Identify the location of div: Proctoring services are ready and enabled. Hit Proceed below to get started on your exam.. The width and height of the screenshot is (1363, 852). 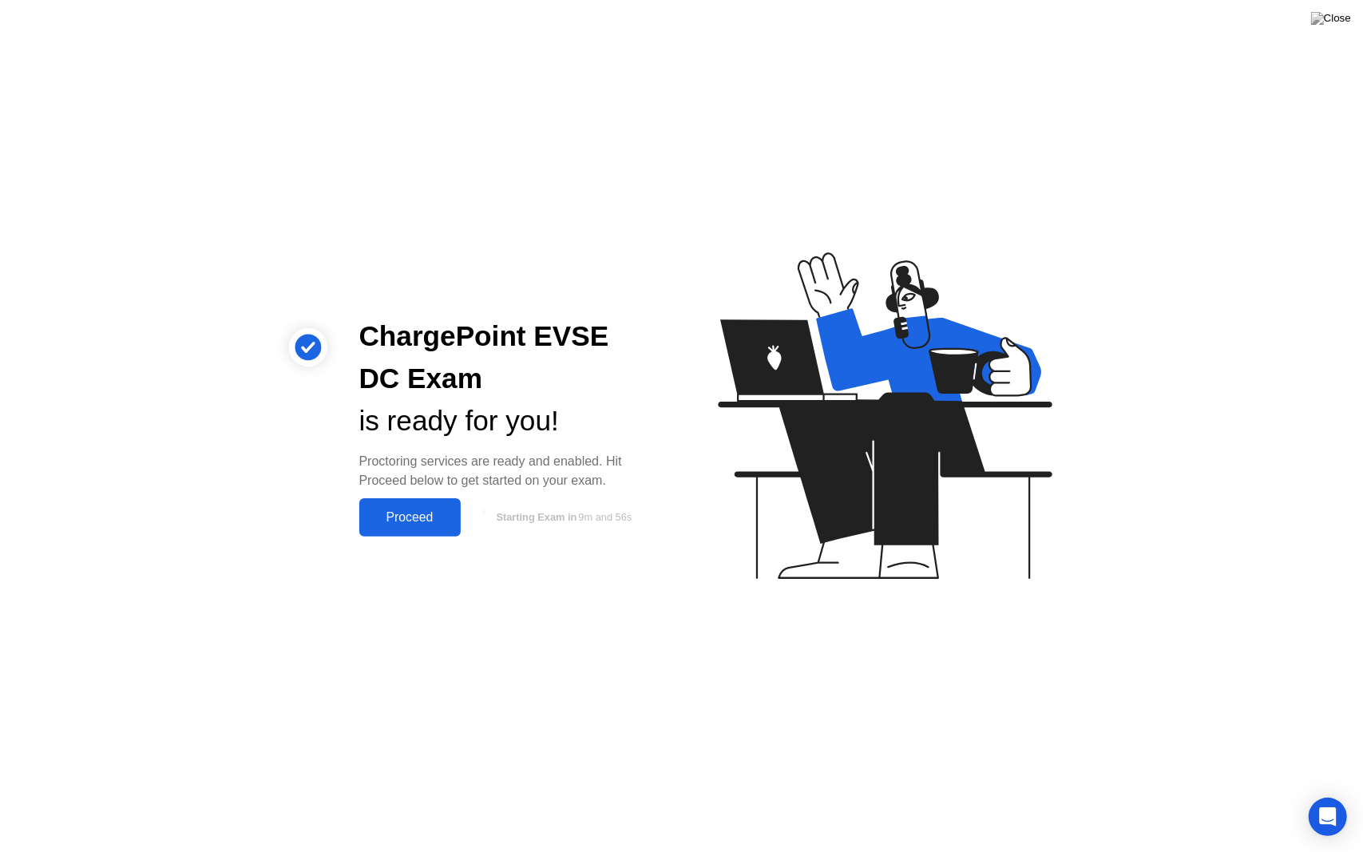
(508, 471).